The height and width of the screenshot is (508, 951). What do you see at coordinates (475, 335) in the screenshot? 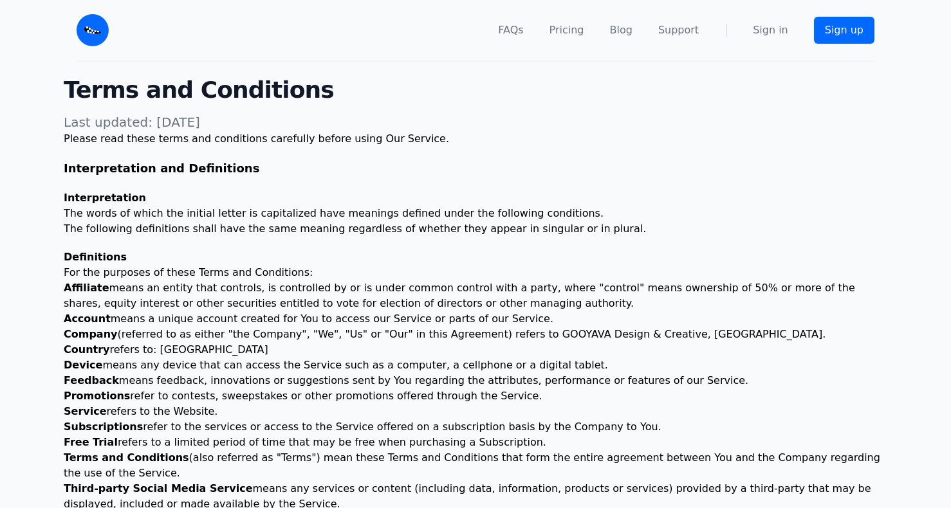
I see `li: (referred to as either "the Company", "We", "Us" or "Our" in this Agreement) refers to GOOYAVA De...` at bounding box center [475, 335].